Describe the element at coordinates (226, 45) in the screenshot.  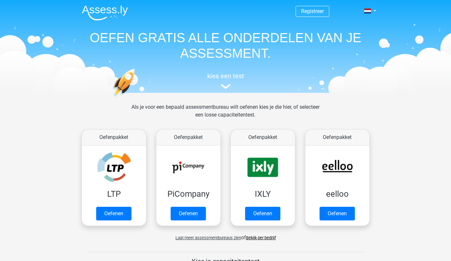
I see `h1: OEFEN GRATIS ALLE ONDERDELEN VAN JE ASSESSMENT.` at that location.